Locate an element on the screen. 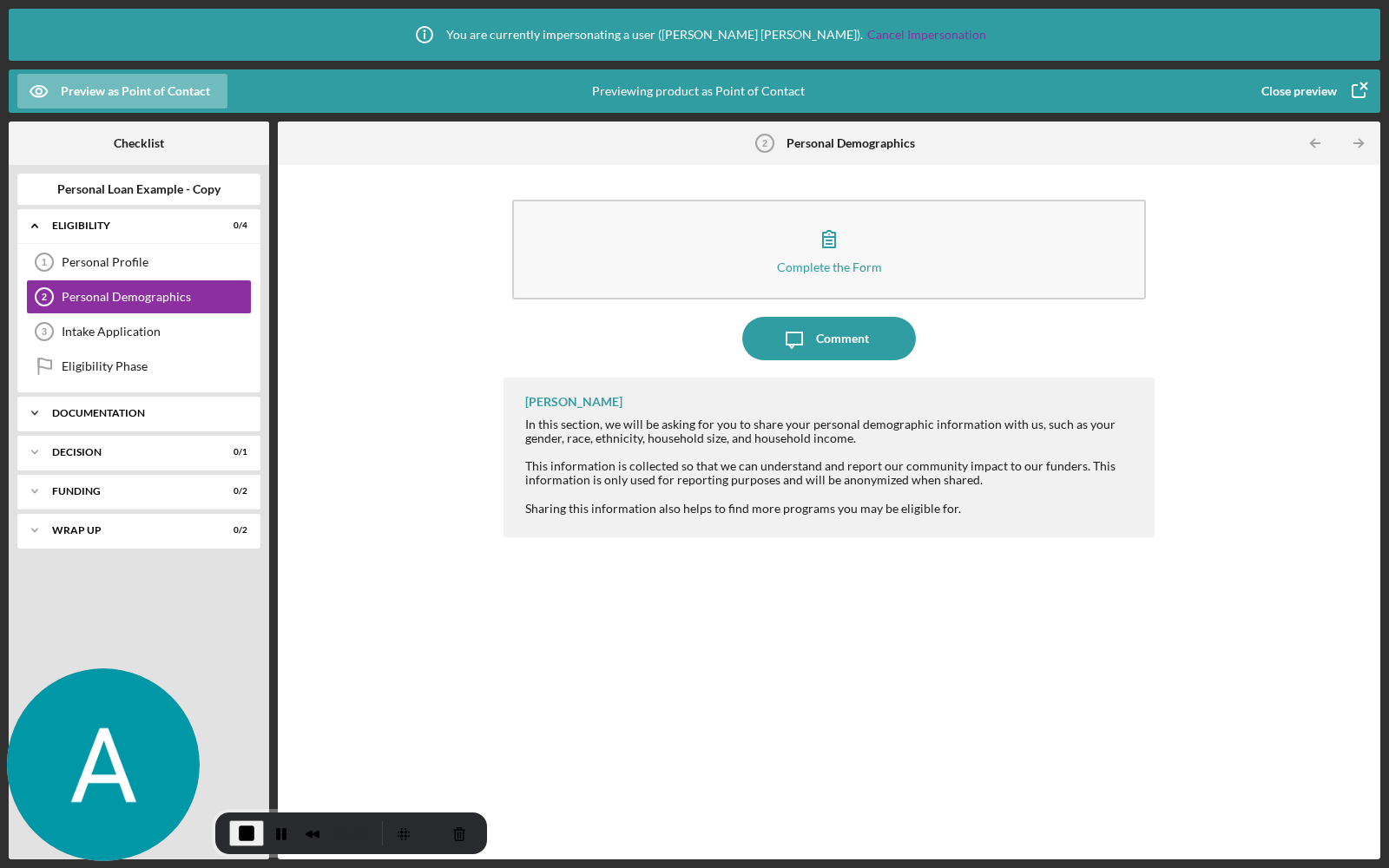  div: Personal Profile is located at coordinates (157, 262).